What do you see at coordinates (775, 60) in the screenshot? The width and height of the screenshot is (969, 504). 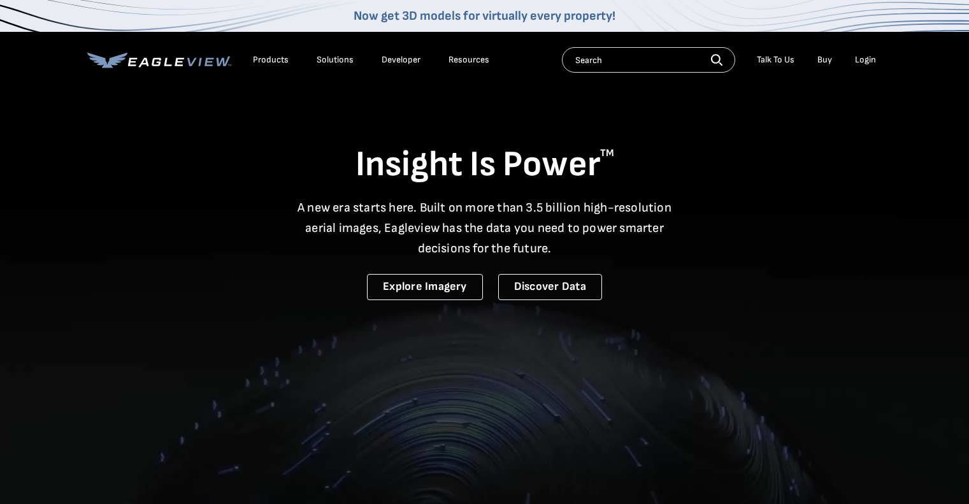 I see `div: Talk To Us` at bounding box center [775, 60].